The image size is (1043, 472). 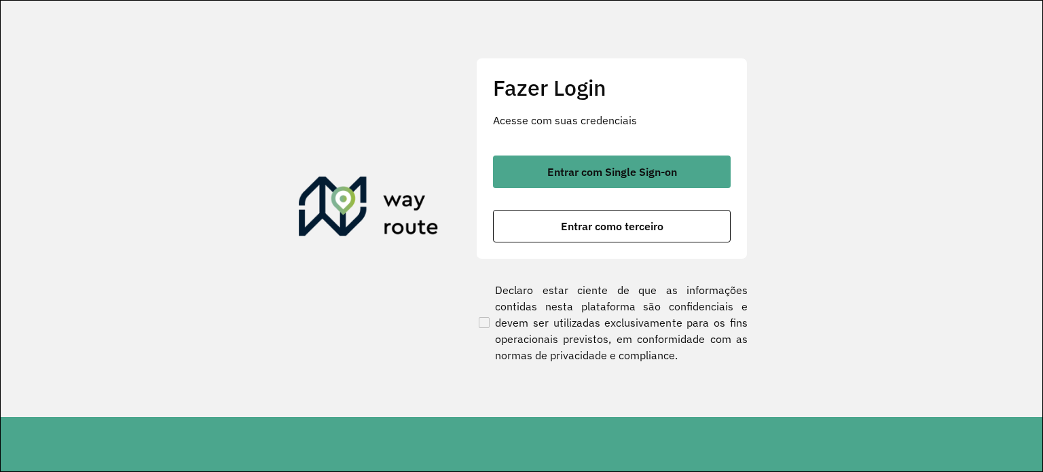 I want to click on h2: Fazer Login, so click(x=612, y=88).